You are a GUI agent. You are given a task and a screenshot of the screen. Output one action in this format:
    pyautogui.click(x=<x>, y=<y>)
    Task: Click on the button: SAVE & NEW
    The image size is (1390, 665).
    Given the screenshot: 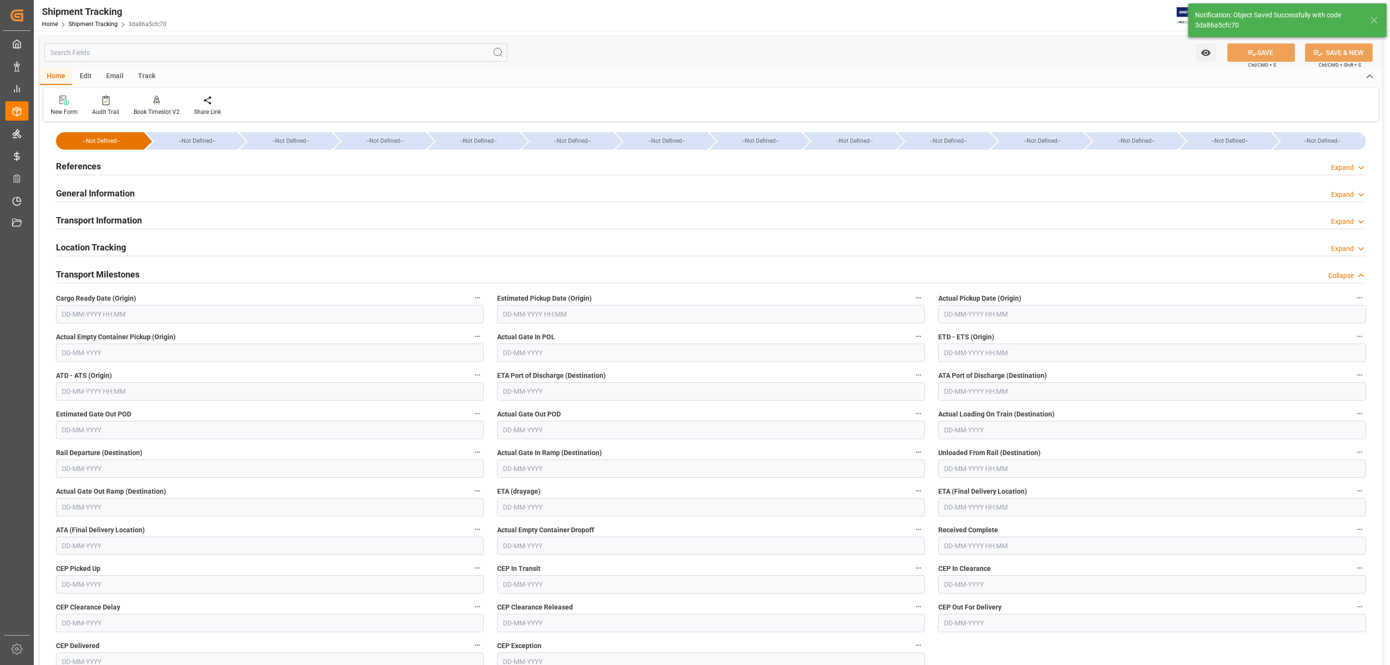 What is the action you would take?
    pyautogui.click(x=1338, y=53)
    